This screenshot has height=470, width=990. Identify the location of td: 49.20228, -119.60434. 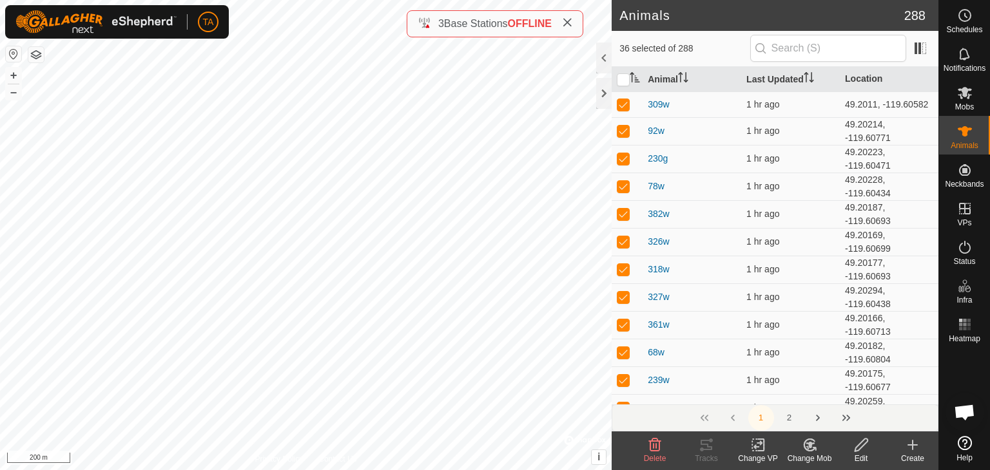
(889, 186).